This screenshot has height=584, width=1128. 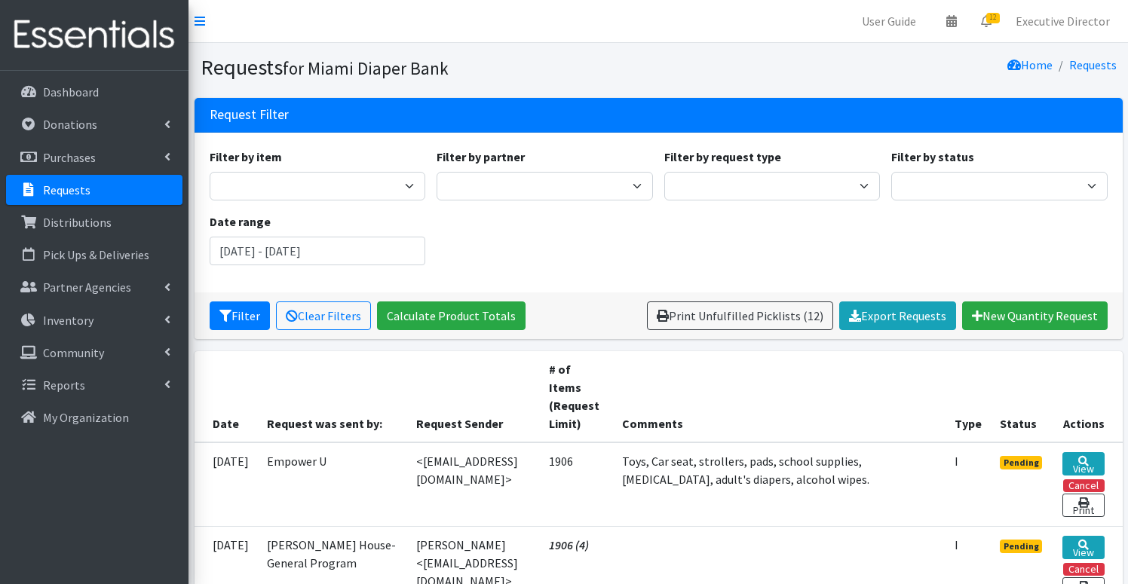 What do you see at coordinates (249, 115) in the screenshot?
I see `h3: Request Filter` at bounding box center [249, 115].